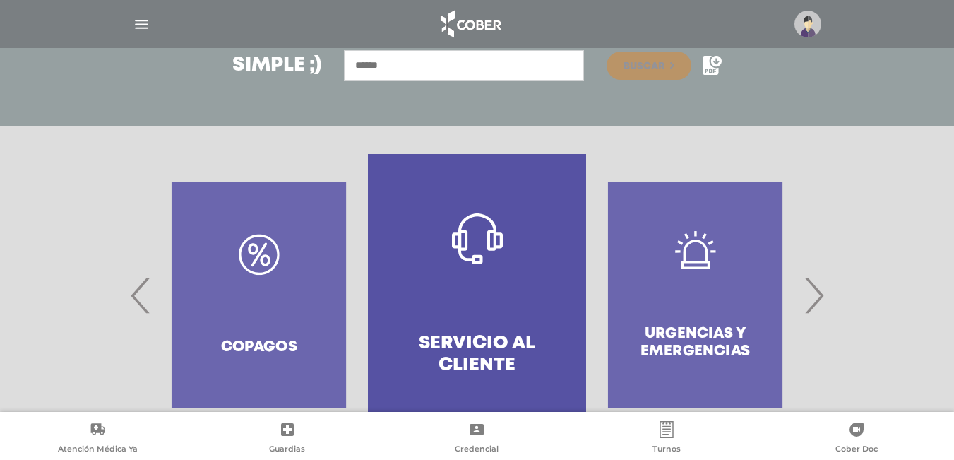 Image resolution: width=954 pixels, height=460 pixels. I want to click on a: Atención Médica Ya, so click(97, 438).